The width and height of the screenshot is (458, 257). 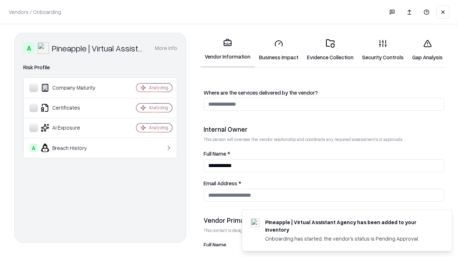 What do you see at coordinates (382, 50) in the screenshot?
I see `a: Security Controls` at bounding box center [382, 50].